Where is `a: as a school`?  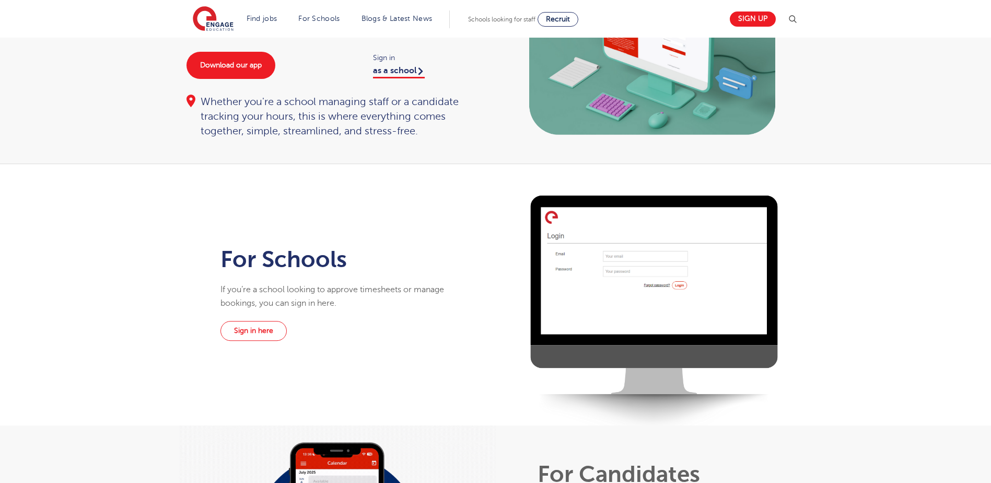
a: as a school is located at coordinates (399, 72).